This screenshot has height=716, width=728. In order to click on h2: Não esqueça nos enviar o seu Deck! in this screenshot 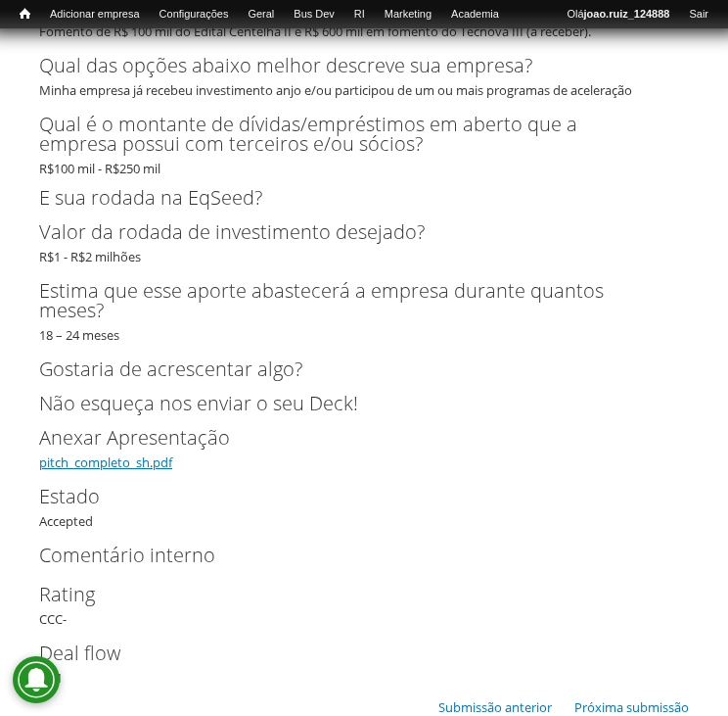, I will do `click(364, 403)`.